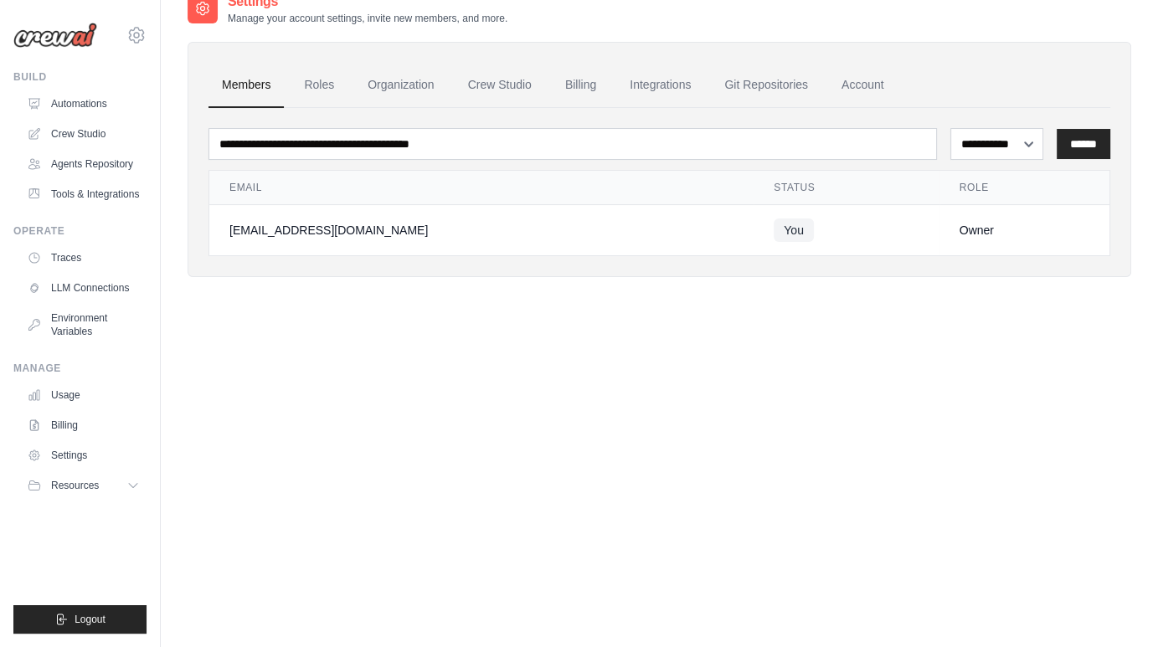 This screenshot has width=1158, height=647. Describe the element at coordinates (400, 85) in the screenshot. I see `a: Organization` at that location.